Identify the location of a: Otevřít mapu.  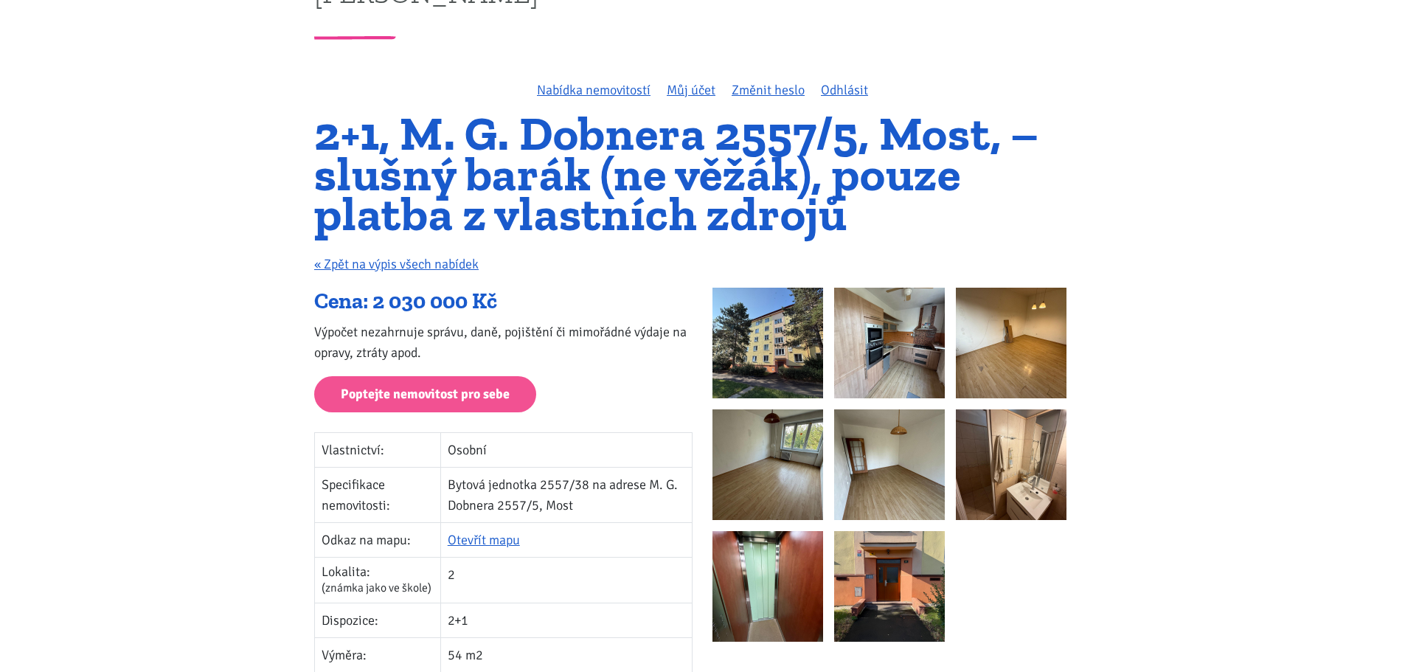
(484, 540).